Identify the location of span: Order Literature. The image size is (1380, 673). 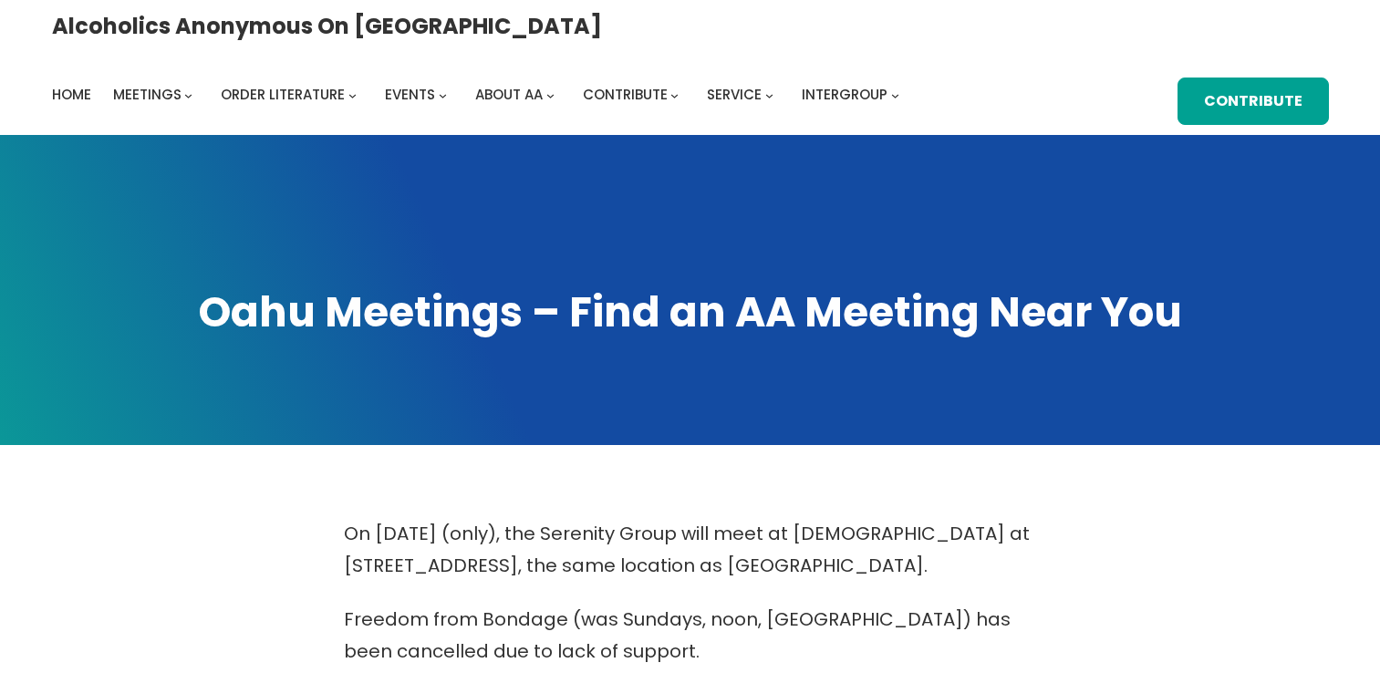
(283, 94).